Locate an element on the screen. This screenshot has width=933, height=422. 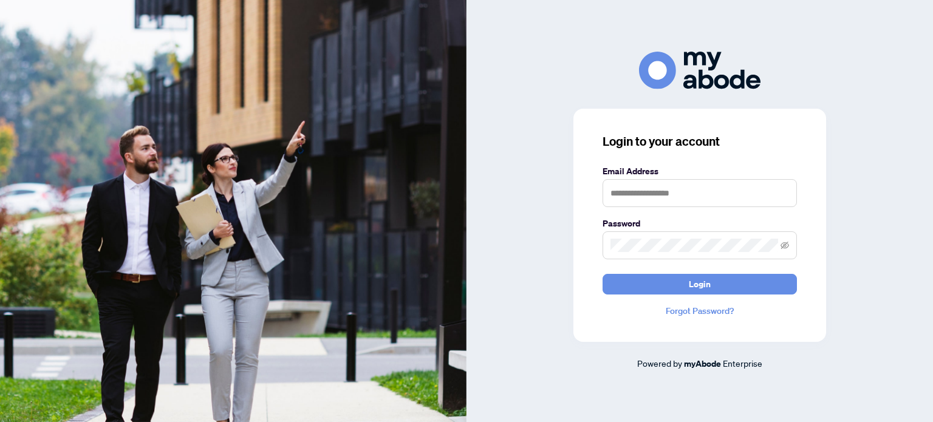
span: Login is located at coordinates (699, 284).